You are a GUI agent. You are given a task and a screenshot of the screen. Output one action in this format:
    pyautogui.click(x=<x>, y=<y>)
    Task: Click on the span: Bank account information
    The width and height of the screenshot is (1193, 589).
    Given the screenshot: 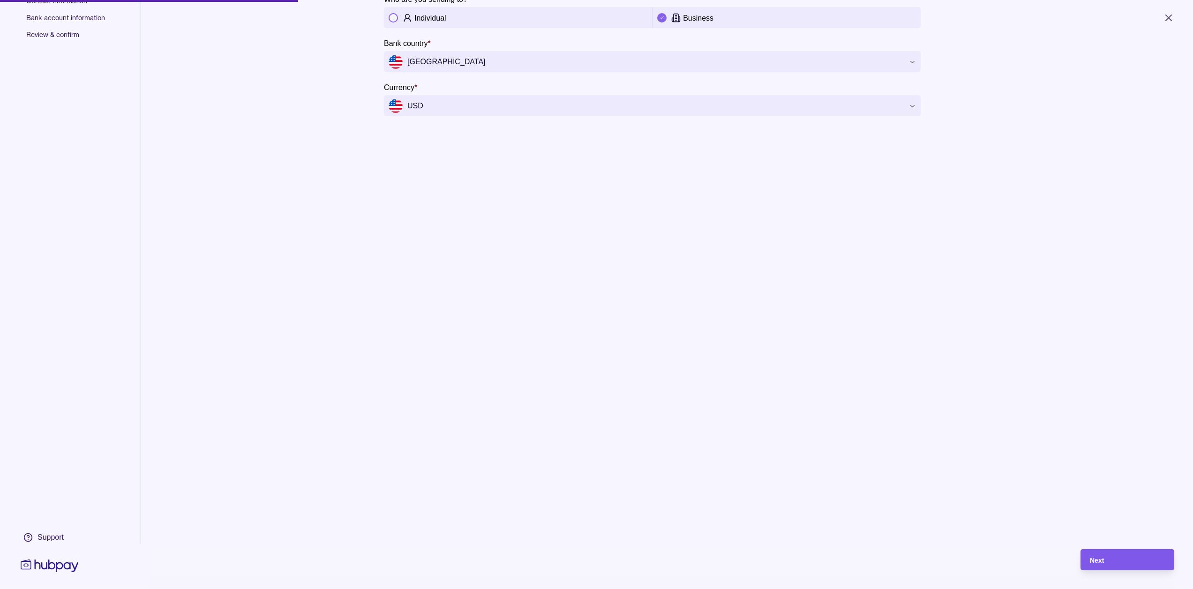 What is the action you would take?
    pyautogui.click(x=66, y=22)
    